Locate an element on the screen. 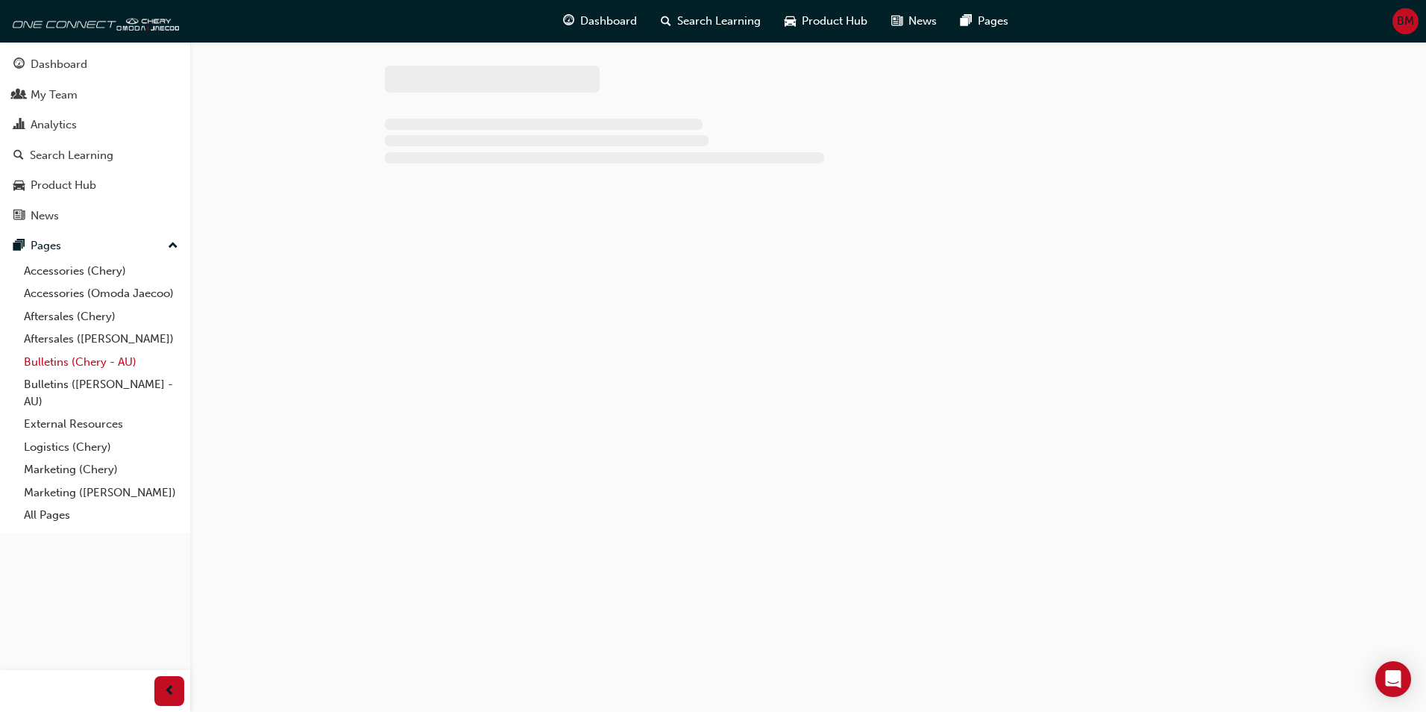  div: Open Intercom Messenger is located at coordinates (1393, 679).